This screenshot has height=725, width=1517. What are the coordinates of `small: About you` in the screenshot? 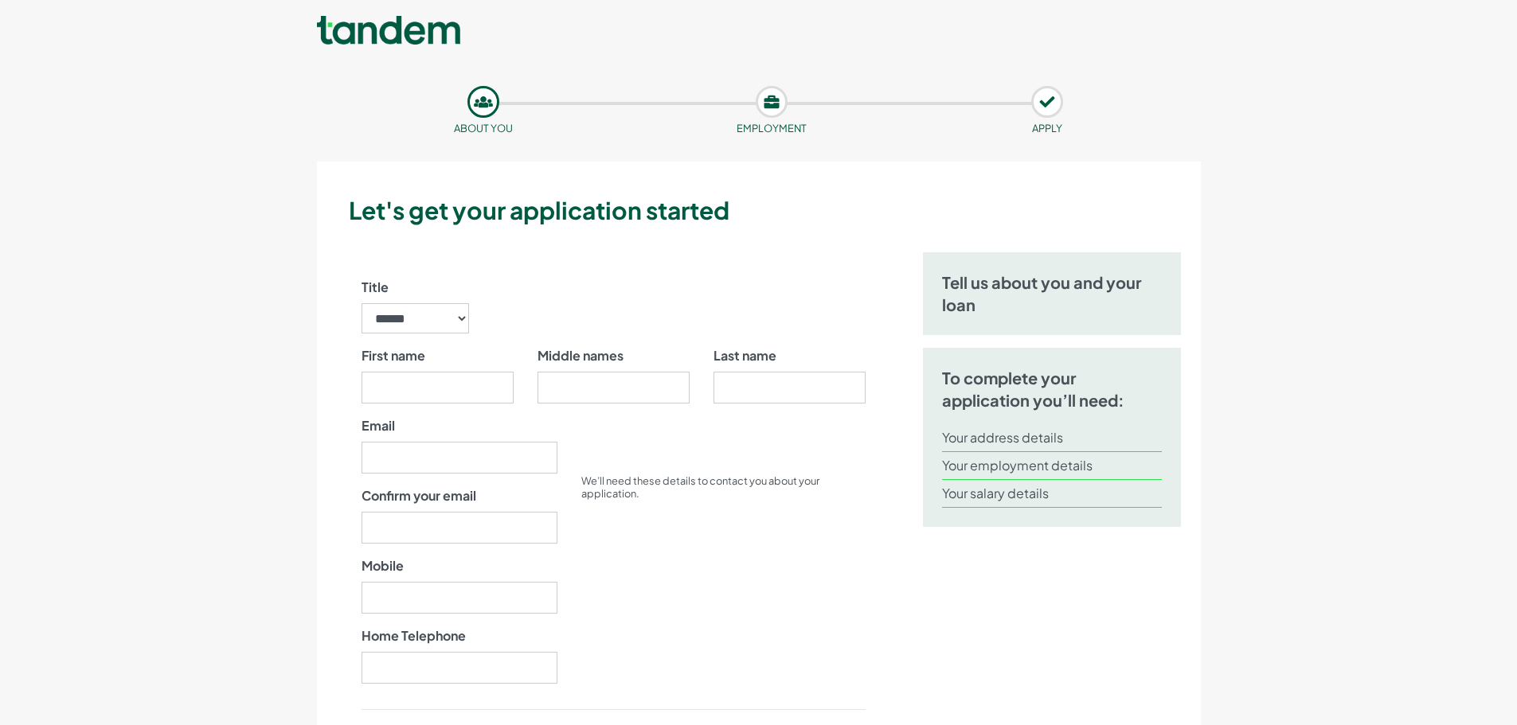 It's located at (483, 128).